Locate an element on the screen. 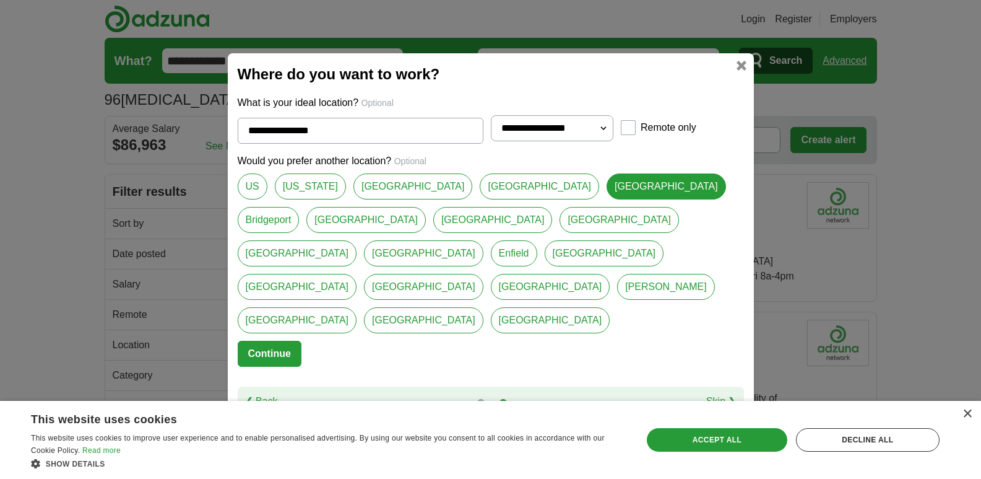 This screenshot has width=981, height=479. div: Close is located at coordinates (967, 414).